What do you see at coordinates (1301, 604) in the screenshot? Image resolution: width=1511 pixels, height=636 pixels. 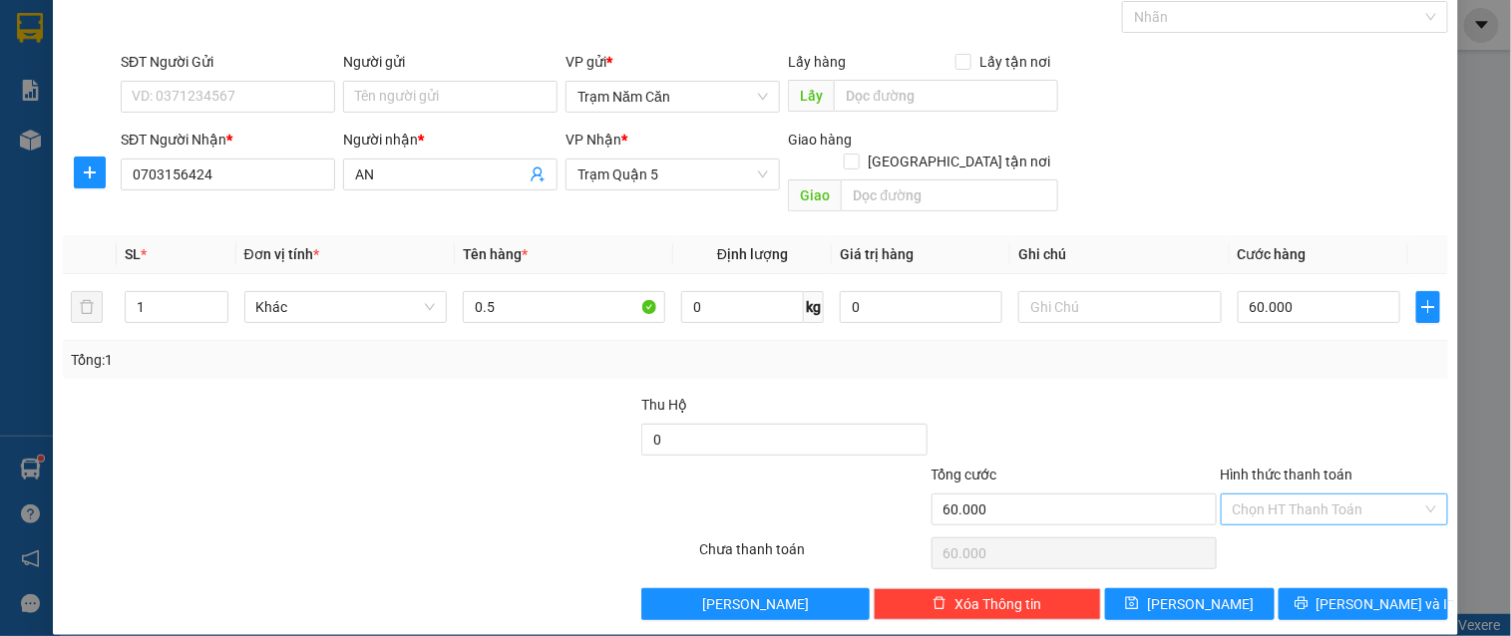 I see `span: printer` at bounding box center [1301, 604].